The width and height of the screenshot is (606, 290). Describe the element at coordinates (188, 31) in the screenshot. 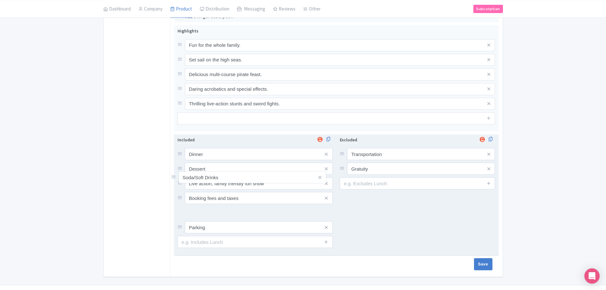

I see `span: Highlights` at that location.